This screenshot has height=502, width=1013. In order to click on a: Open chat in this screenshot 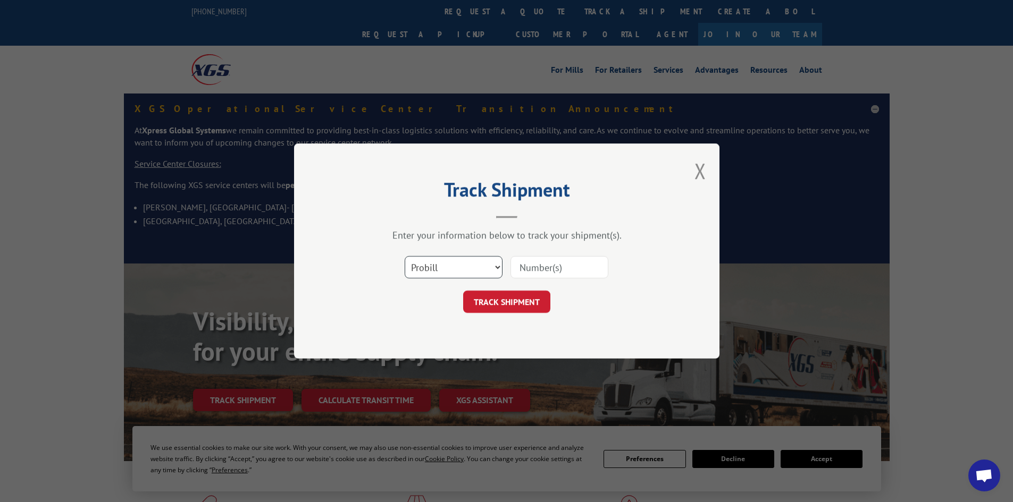, I will do `click(984, 476)`.